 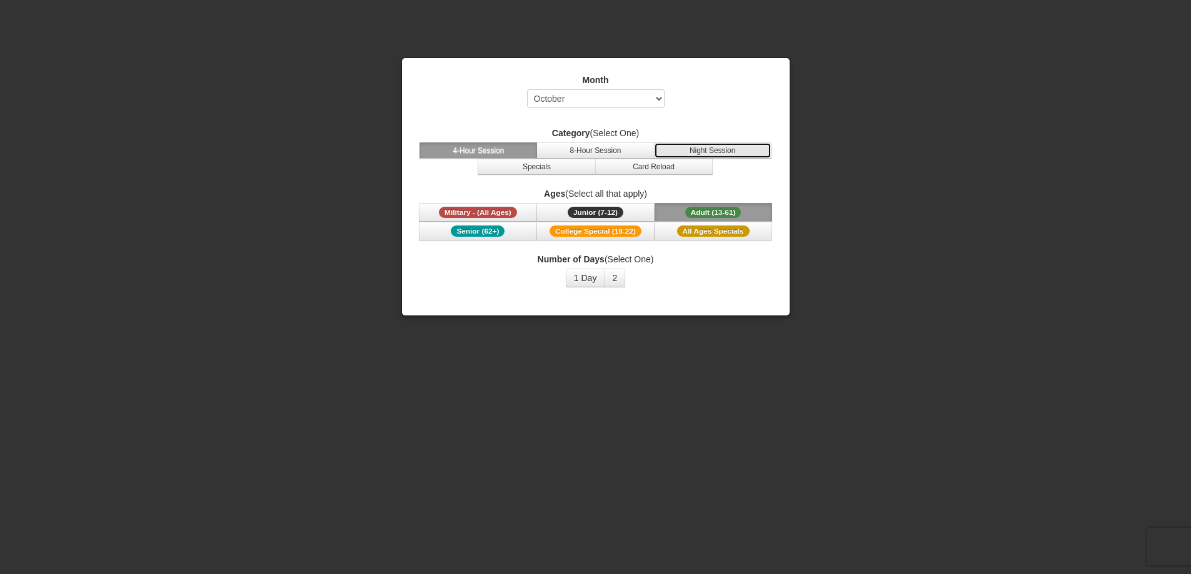 I want to click on span: All Ages Specials, so click(x=713, y=231).